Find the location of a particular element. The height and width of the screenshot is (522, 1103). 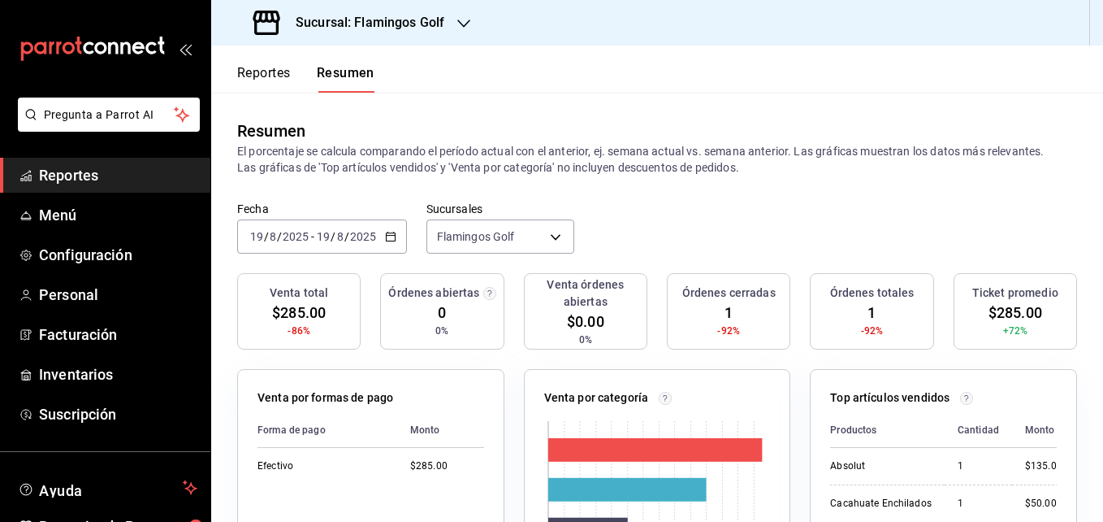

span: +72% is located at coordinates (1016, 331).